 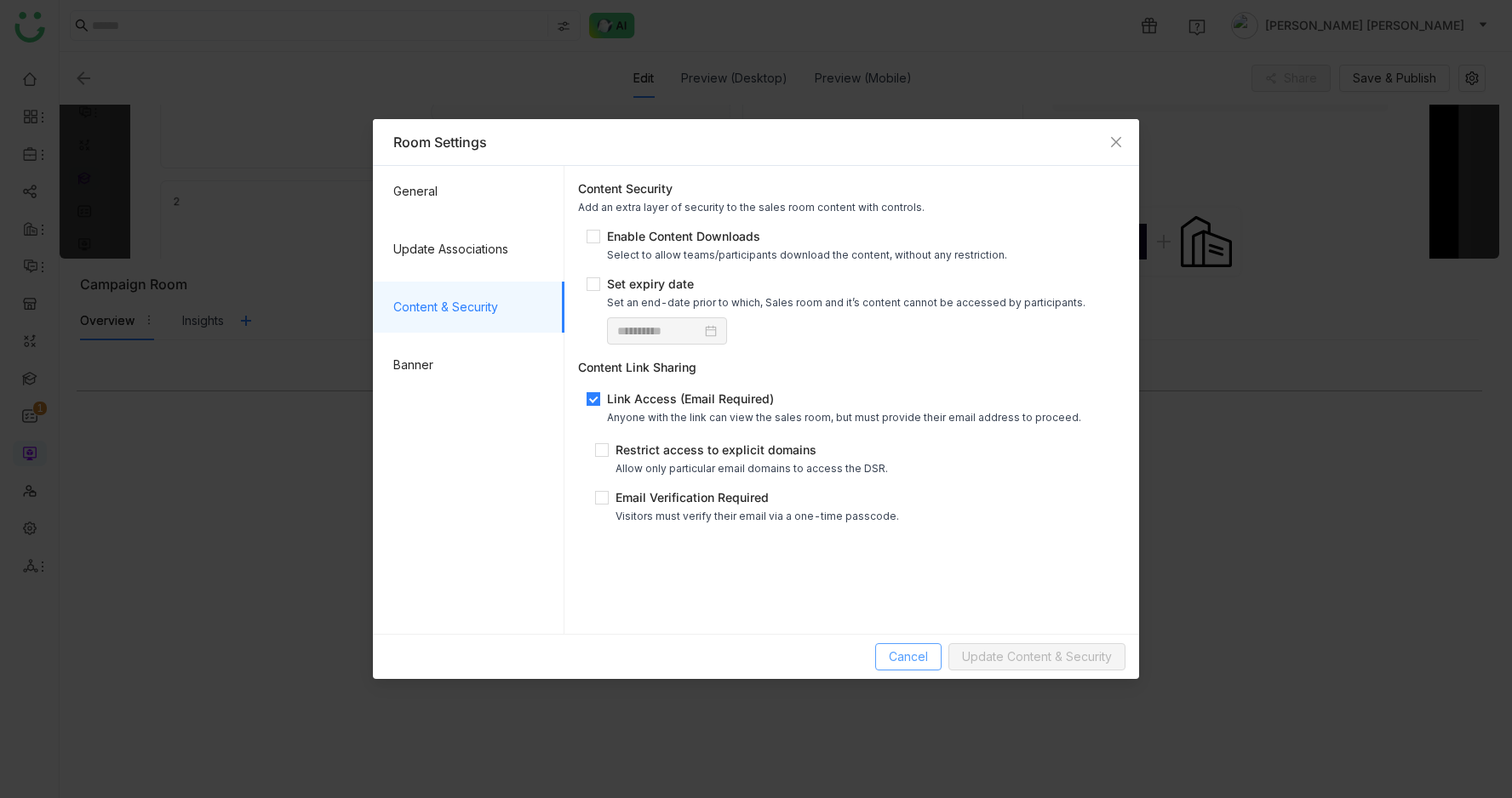 What do you see at coordinates (909, 657) in the screenshot?
I see `span: Cancel` at bounding box center [909, 657].